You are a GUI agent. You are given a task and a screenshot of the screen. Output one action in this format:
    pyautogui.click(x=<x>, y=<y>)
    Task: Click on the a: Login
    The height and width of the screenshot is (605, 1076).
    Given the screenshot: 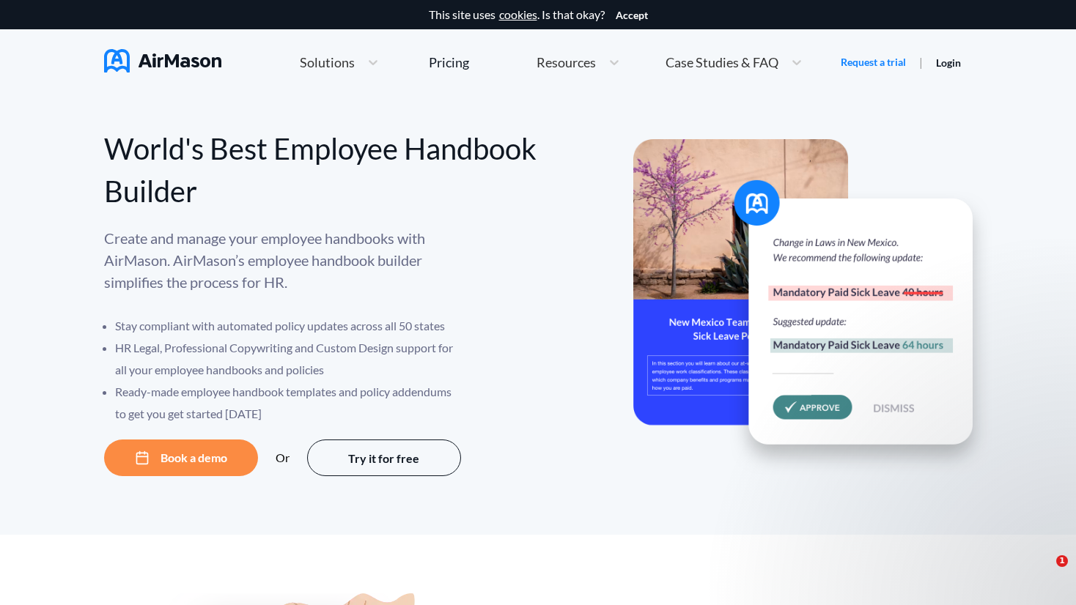 What is the action you would take?
    pyautogui.click(x=948, y=62)
    